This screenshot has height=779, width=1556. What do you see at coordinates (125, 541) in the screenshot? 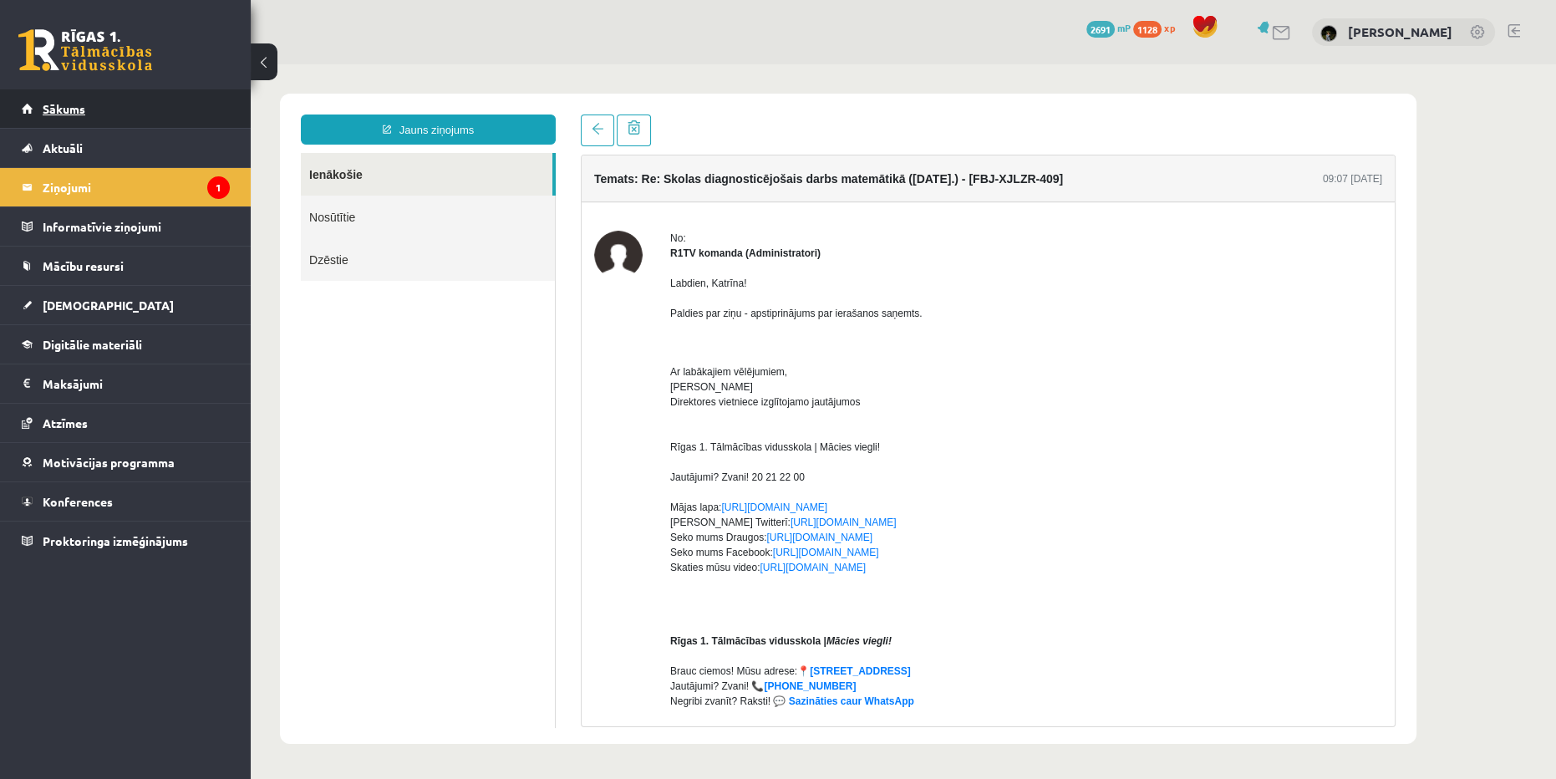
I see `a: Proktoringa izmēģinājums` at bounding box center [125, 541].